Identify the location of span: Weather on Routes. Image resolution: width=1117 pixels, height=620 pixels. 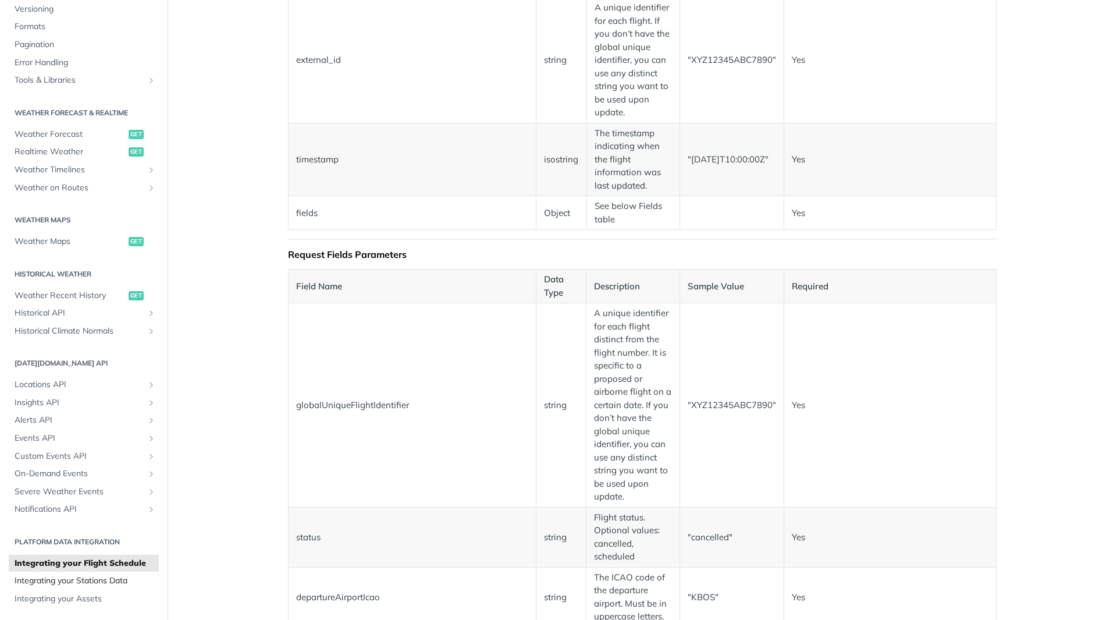
(79, 188).